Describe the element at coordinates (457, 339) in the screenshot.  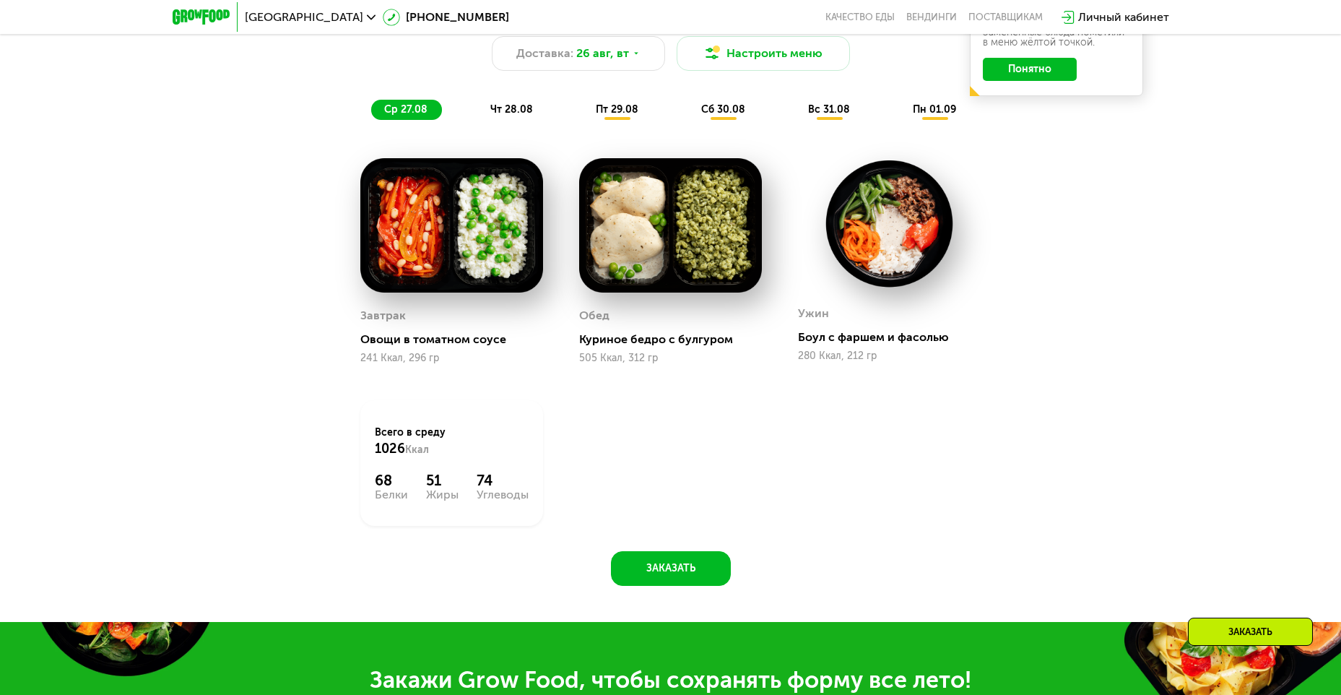
I see `div: Овощи в томатном соусе` at that location.